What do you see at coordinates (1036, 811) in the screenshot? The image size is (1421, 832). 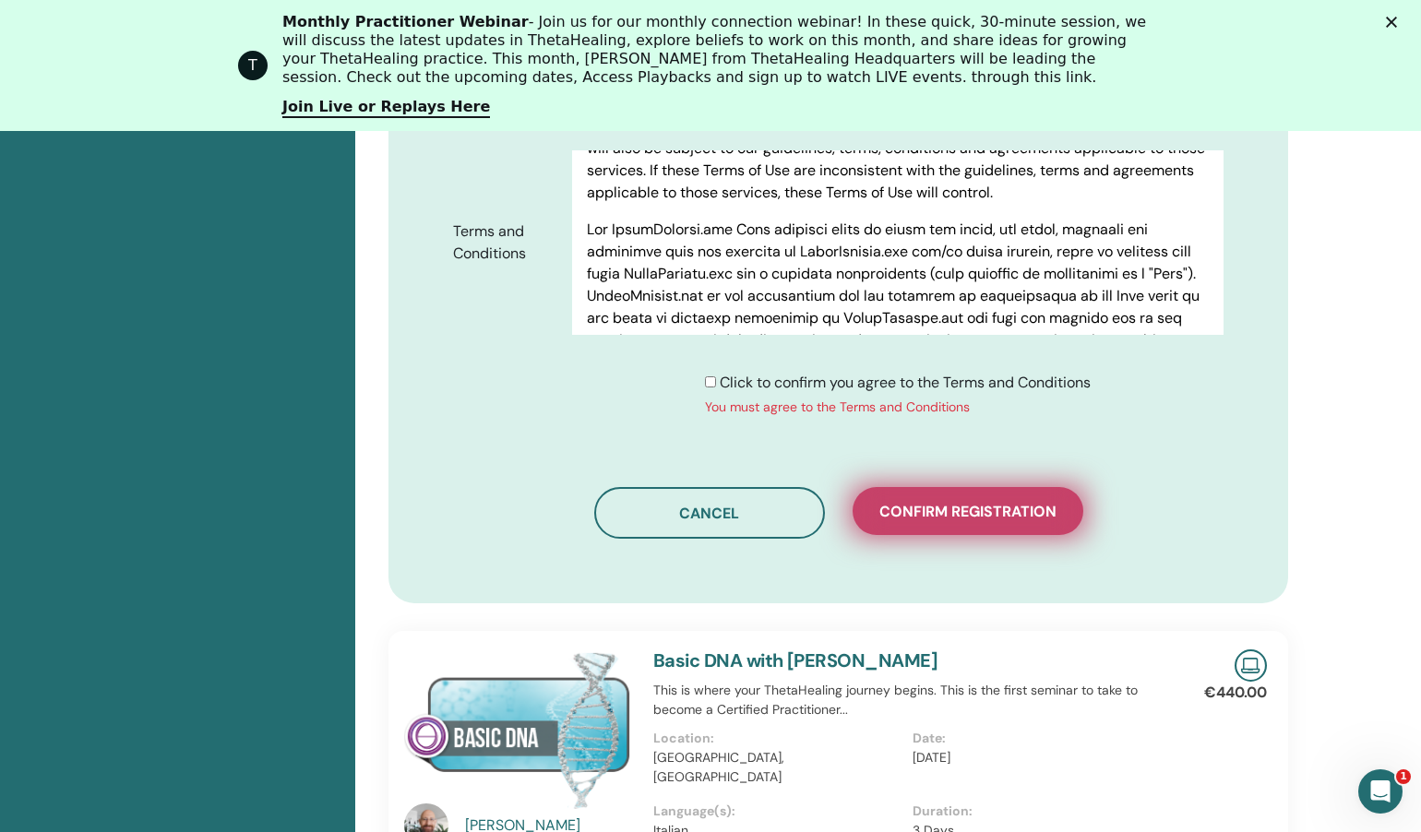 I see `p: Duration:` at bounding box center [1036, 811].